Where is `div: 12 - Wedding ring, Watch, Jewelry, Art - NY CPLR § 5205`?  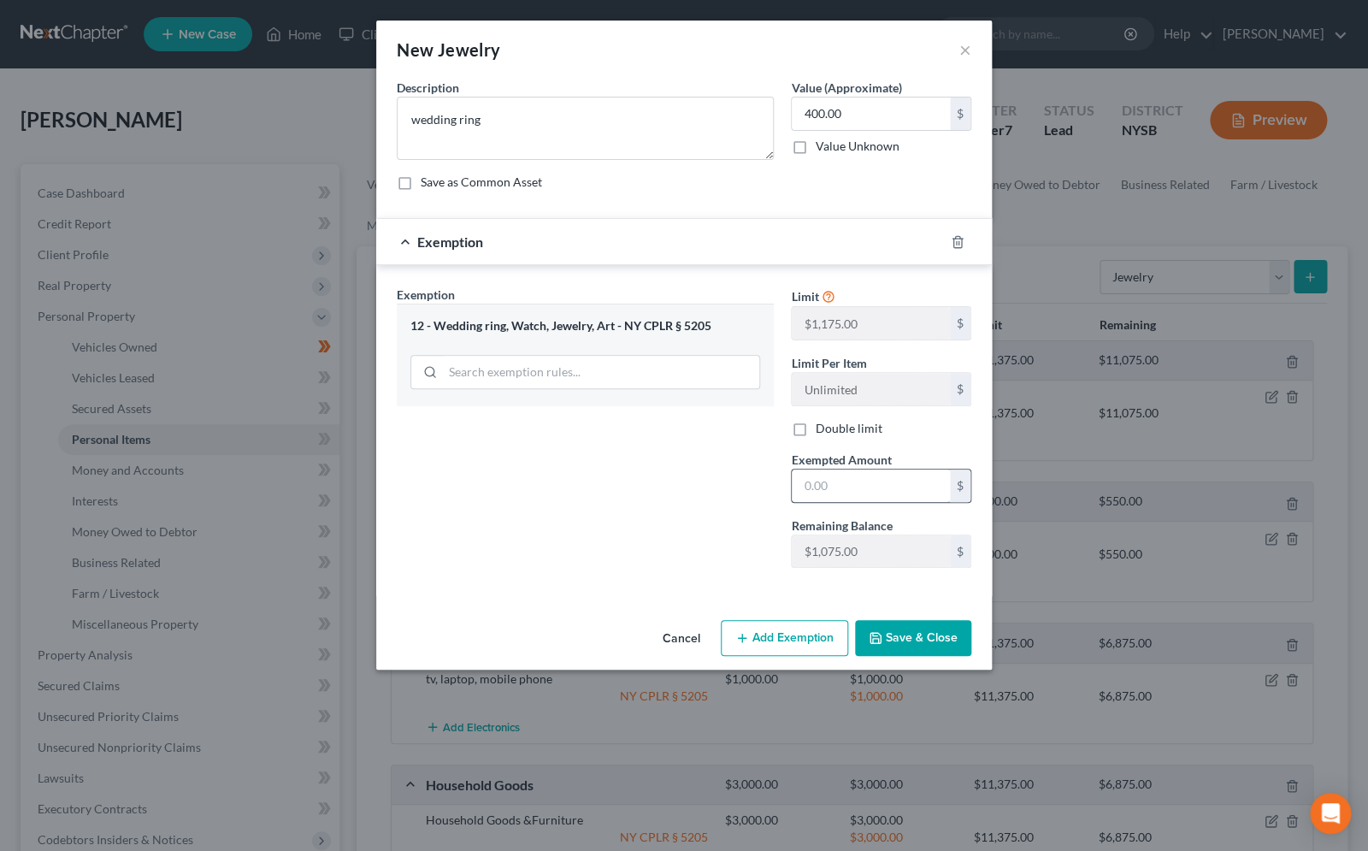
div: 12 - Wedding ring, Watch, Jewelry, Art - NY CPLR § 5205 is located at coordinates (585, 326).